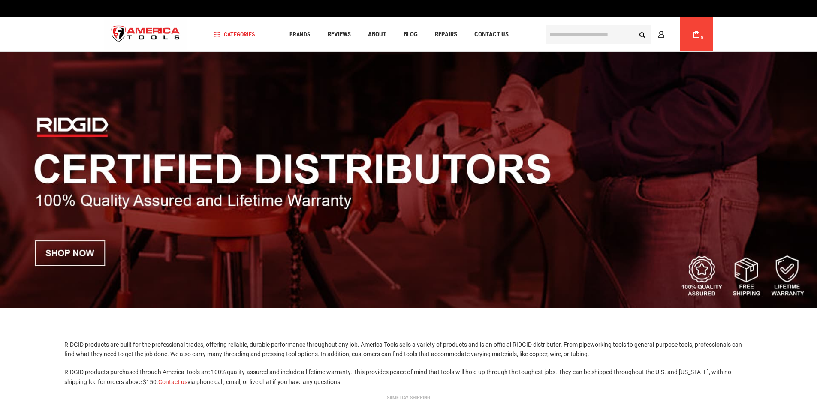  What do you see at coordinates (235, 34) in the screenshot?
I see `a: Categories` at bounding box center [235, 34].